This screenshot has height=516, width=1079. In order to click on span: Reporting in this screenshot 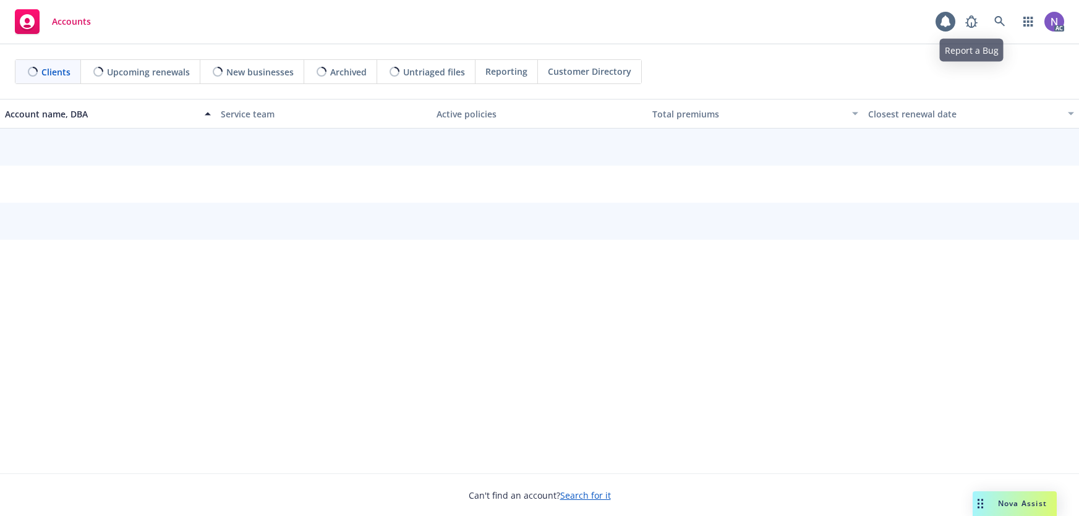, I will do `click(506, 71)`.